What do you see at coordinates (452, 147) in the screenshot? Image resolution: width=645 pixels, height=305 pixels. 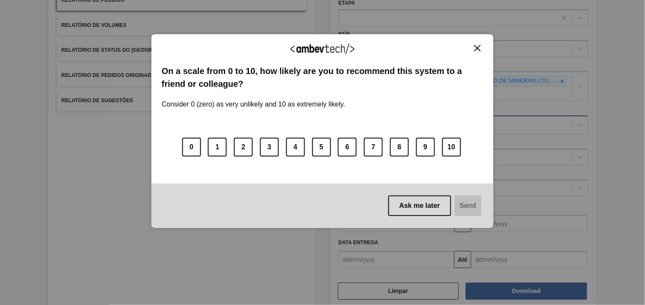 I see `button: 10` at bounding box center [452, 147].